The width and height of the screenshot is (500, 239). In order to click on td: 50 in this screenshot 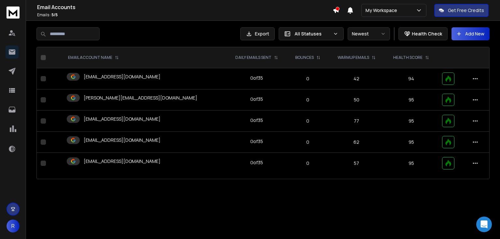, I will do `click(356, 100)`.